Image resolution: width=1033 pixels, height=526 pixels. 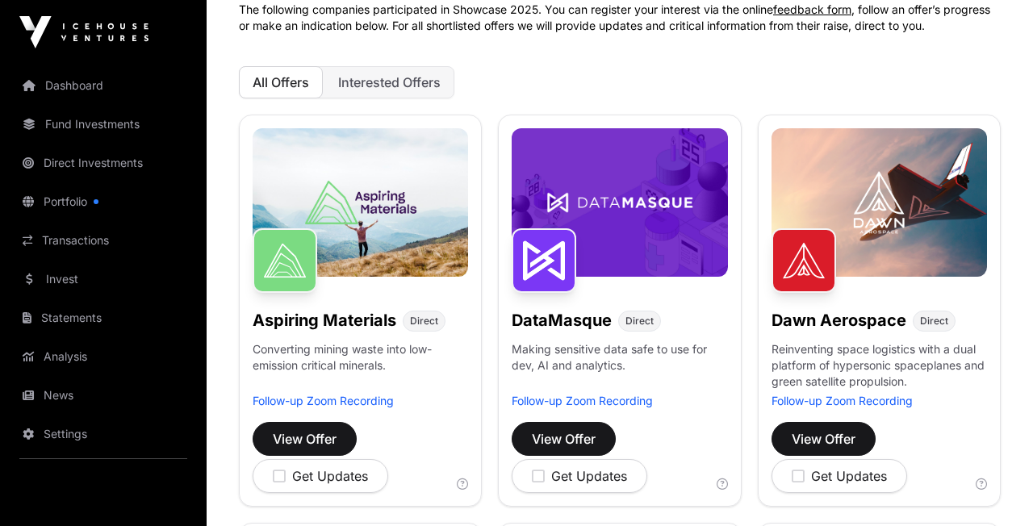 What do you see at coordinates (103, 279) in the screenshot?
I see `a: Invest` at bounding box center [103, 279].